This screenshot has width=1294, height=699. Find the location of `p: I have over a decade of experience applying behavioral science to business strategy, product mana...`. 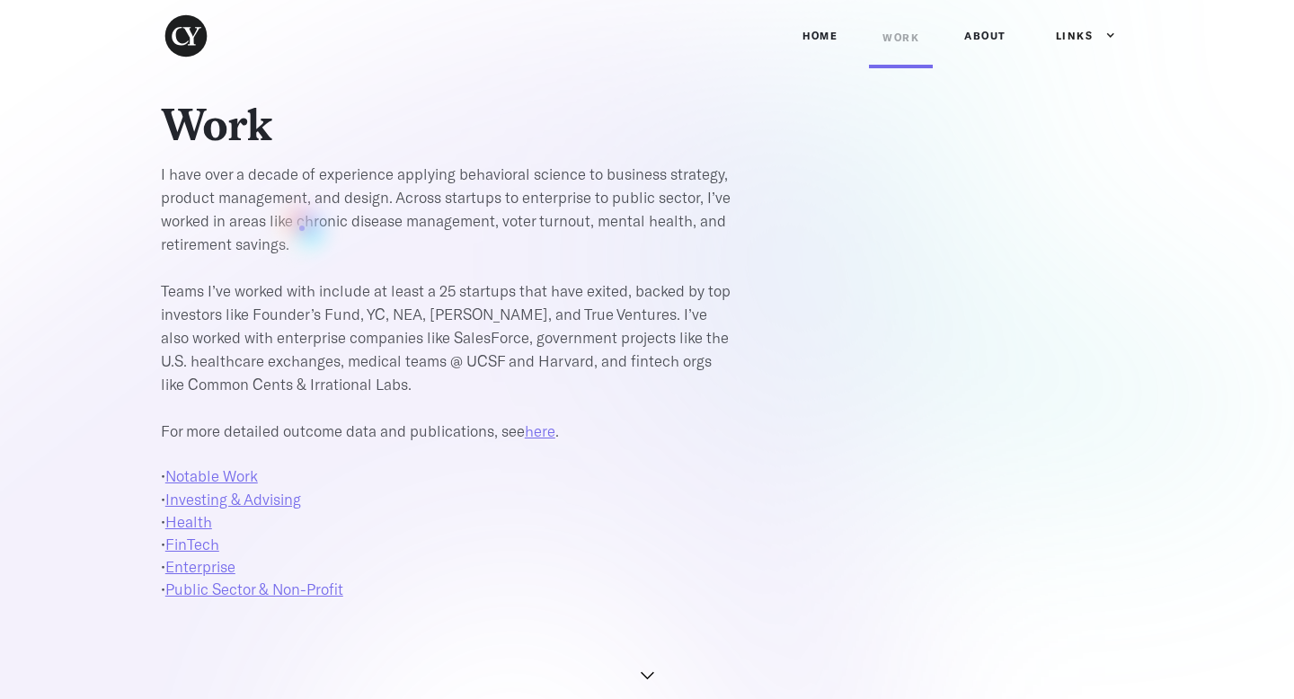

p: I have over a decade of experience applying behavioral science to business strategy, product mana... is located at coordinates (448, 302).